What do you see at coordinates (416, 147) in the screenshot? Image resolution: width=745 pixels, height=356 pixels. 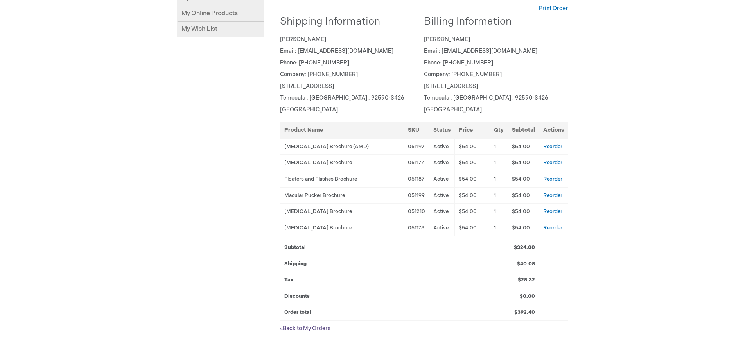 I see `td: 051197` at bounding box center [416, 147].